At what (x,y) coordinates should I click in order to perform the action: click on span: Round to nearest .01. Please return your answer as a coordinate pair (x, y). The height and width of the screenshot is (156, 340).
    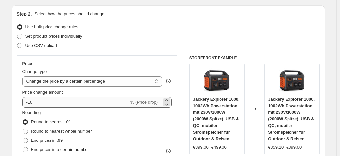
    Looking at the image, I should click on (51, 122).